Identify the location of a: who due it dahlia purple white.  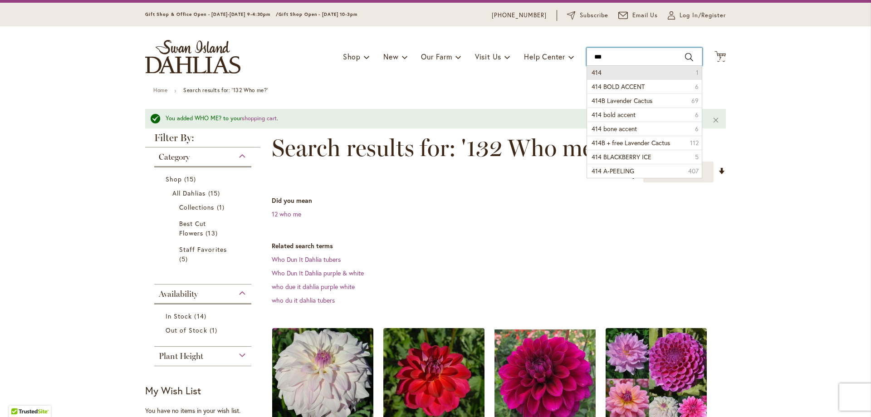
(313, 286).